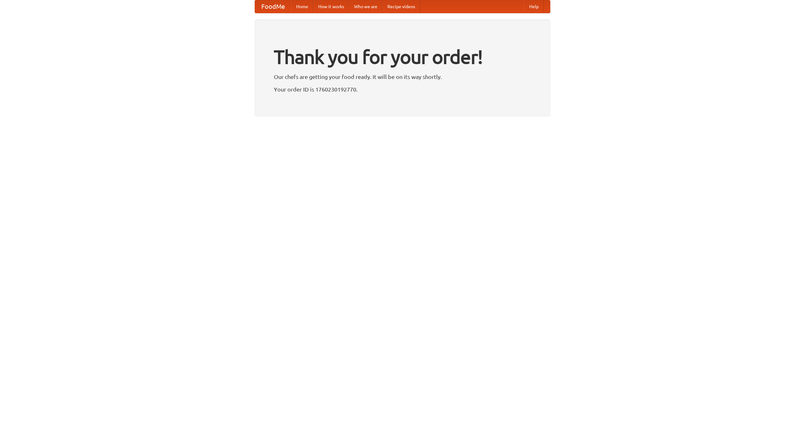 Image resolution: width=805 pixels, height=445 pixels. Describe the element at coordinates (534, 7) in the screenshot. I see `a: Help` at that location.